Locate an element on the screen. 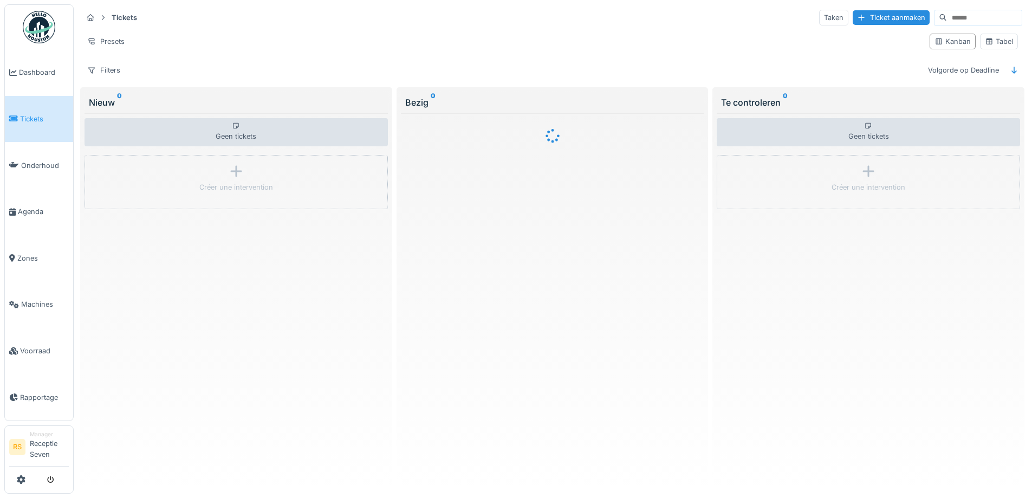 The image size is (1032, 498). a: Zones is located at coordinates (39, 258).